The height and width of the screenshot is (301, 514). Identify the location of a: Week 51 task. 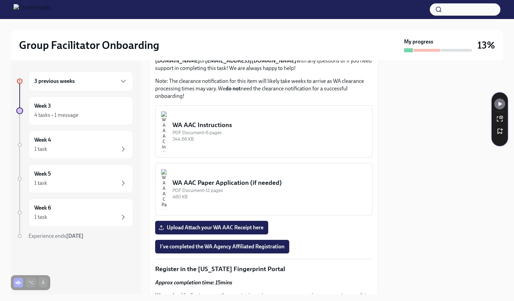
(75, 179).